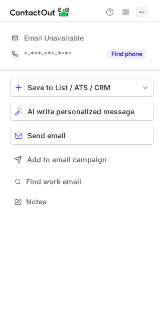  What do you see at coordinates (82, 88) in the screenshot?
I see `button: save-profile-one-click` at bounding box center [82, 88].